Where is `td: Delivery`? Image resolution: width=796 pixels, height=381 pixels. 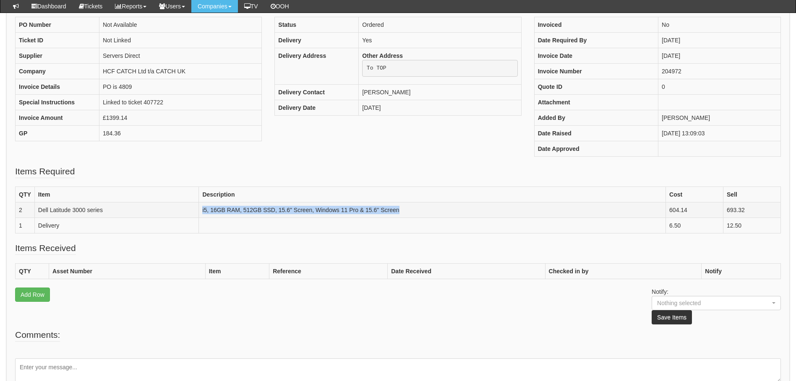 td: Delivery is located at coordinates (117, 226).